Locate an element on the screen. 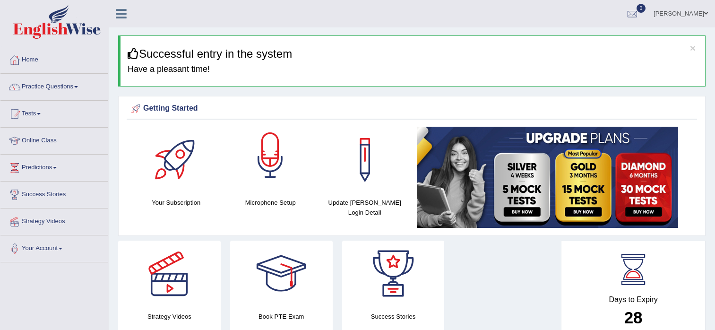 The height and width of the screenshot is (330, 715). h4: Success Stories is located at coordinates (393, 316).